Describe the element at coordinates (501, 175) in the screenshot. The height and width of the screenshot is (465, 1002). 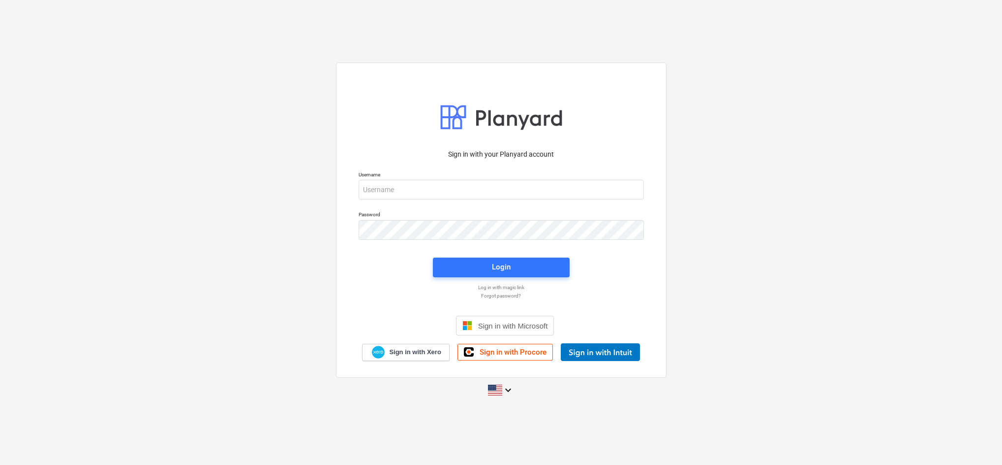
I see `p: Username` at that location.